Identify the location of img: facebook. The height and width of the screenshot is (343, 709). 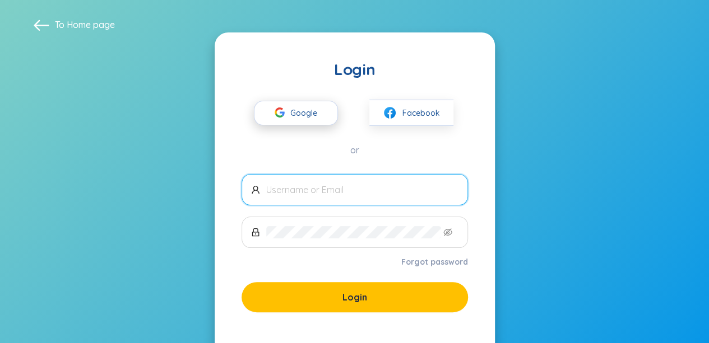
(389, 113).